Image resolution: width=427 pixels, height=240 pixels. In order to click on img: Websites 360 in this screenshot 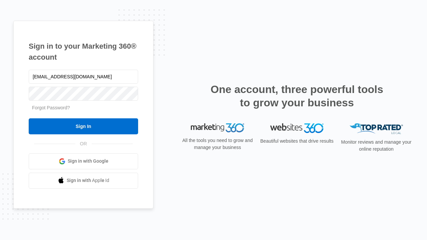, I will do `click(297, 128)`.